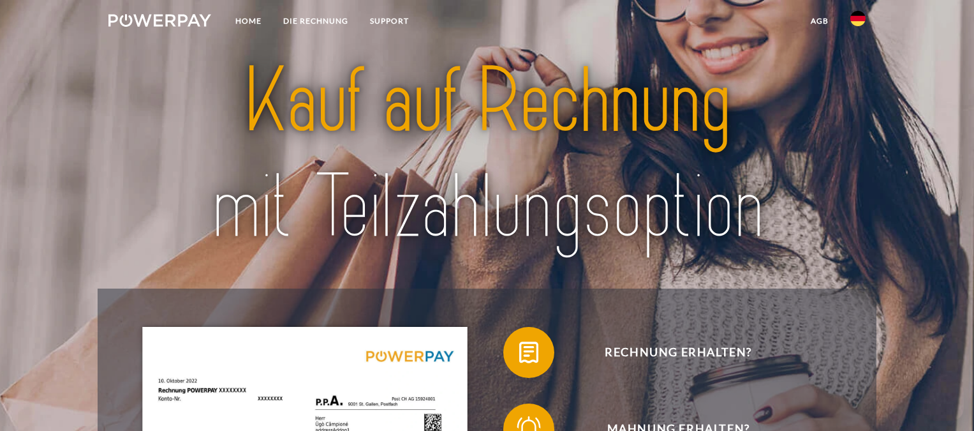 The width and height of the screenshot is (974, 431). I want to click on a: Home, so click(248, 21).